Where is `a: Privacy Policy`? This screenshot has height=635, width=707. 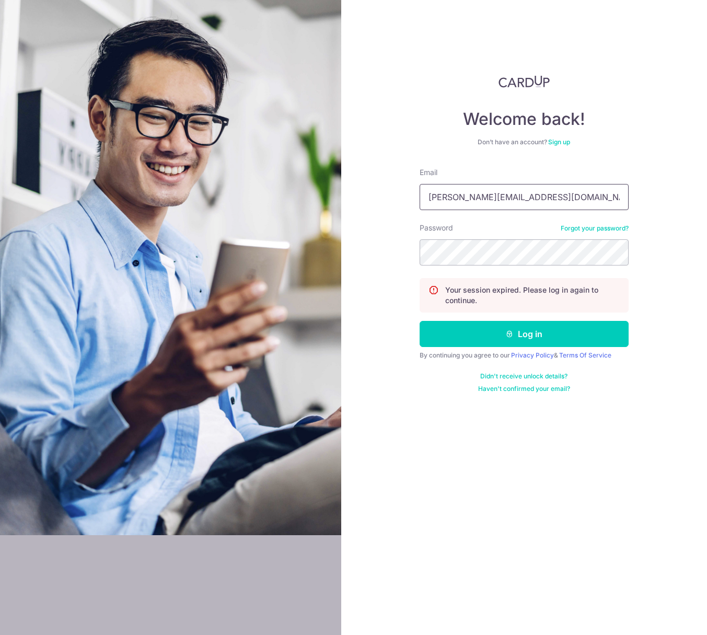 a: Privacy Policy is located at coordinates (532, 355).